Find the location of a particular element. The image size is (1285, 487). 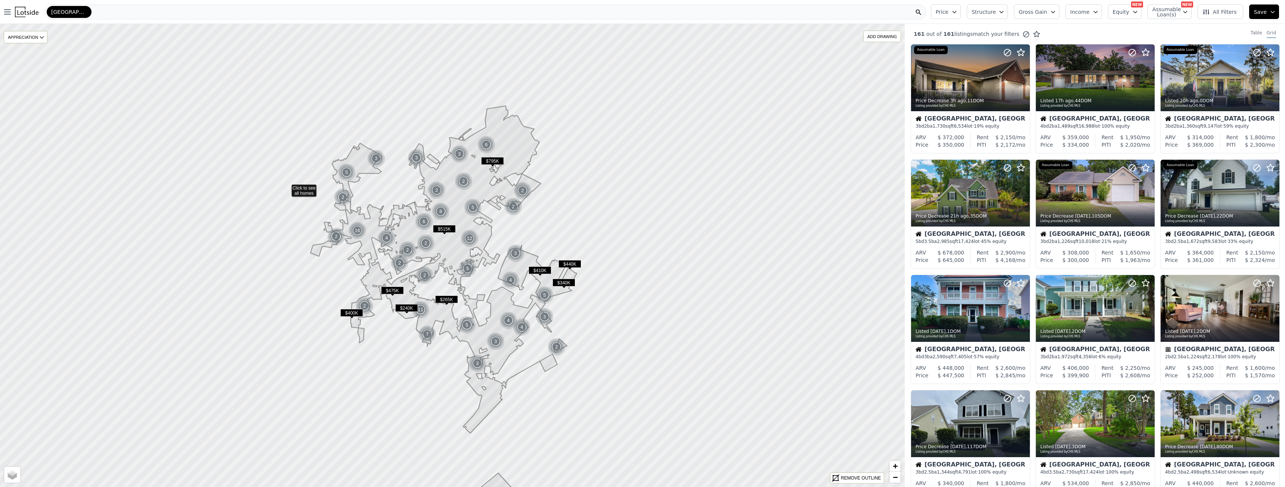

div: 5 bd 3.5 ba sqft lot · 45% equity is located at coordinates (970, 242).